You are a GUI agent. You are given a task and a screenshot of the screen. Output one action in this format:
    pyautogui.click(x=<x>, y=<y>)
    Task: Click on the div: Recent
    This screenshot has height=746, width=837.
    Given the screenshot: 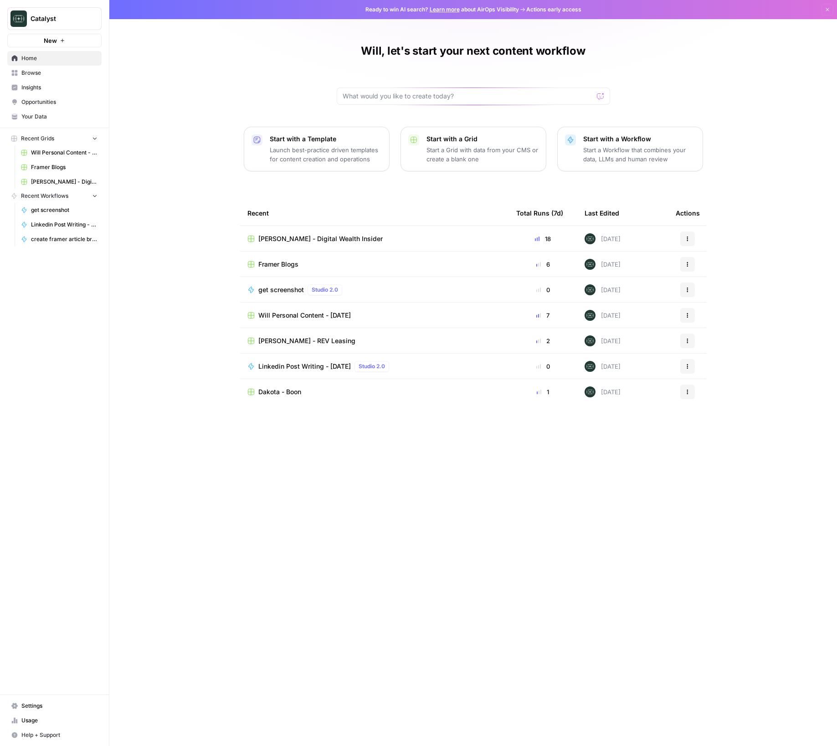 What is the action you would take?
    pyautogui.click(x=375, y=213)
    